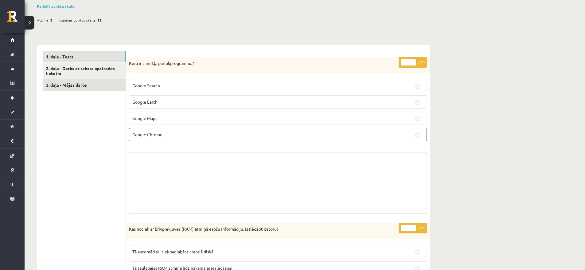 The height and width of the screenshot is (270, 585). Describe the element at coordinates (418, 119) in the screenshot. I see `input: Google Maps` at that location.